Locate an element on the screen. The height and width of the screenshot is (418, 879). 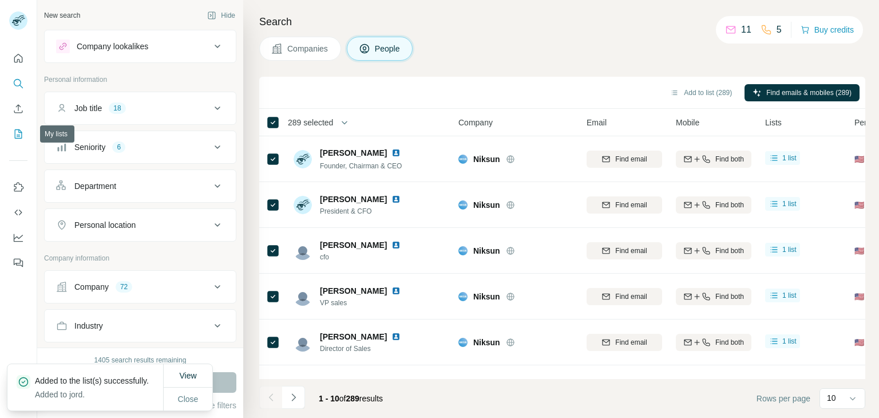
button: Use Surfe on LinkedIn is located at coordinates (18, 187).